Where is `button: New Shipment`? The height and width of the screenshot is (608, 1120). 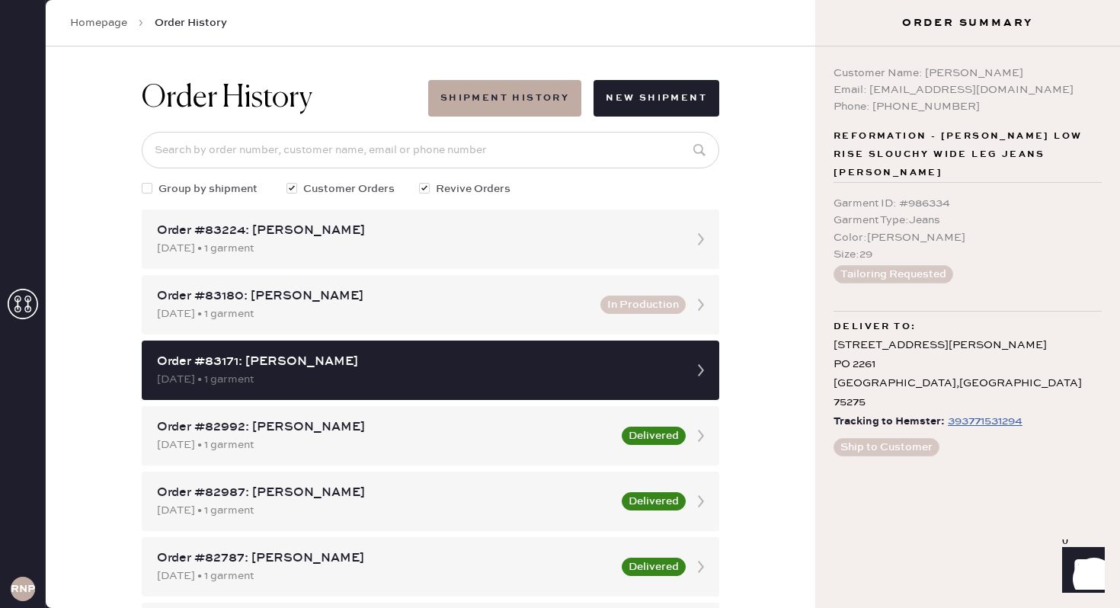
button: New Shipment is located at coordinates (656, 98).